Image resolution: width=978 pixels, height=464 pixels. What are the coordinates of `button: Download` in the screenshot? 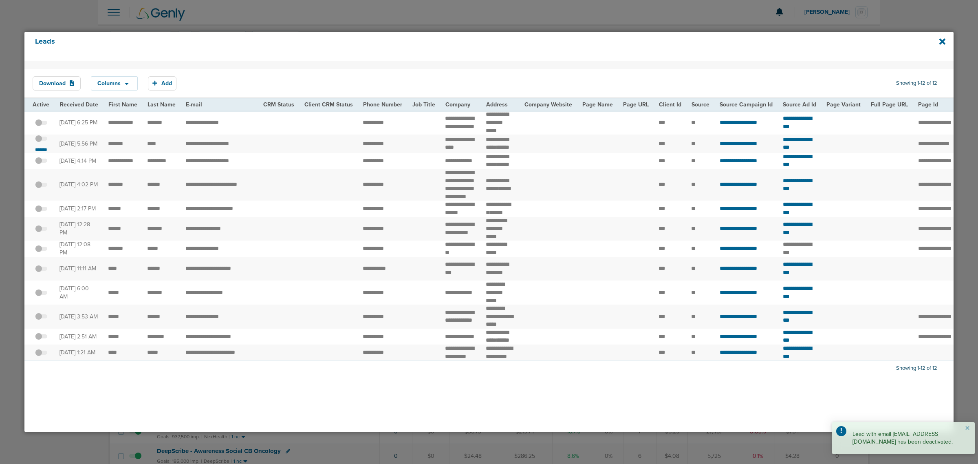 It's located at (57, 83).